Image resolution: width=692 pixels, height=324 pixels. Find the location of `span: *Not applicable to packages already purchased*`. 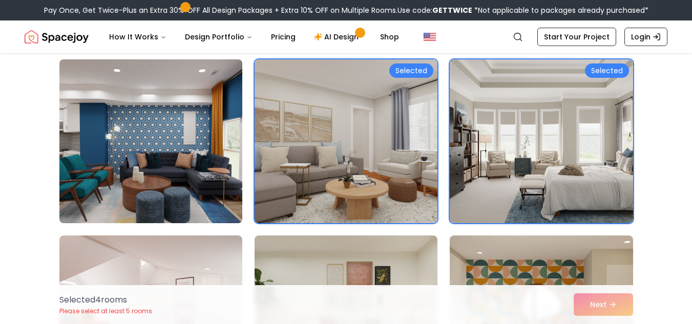

span: *Not applicable to packages already purchased* is located at coordinates (561, 10).